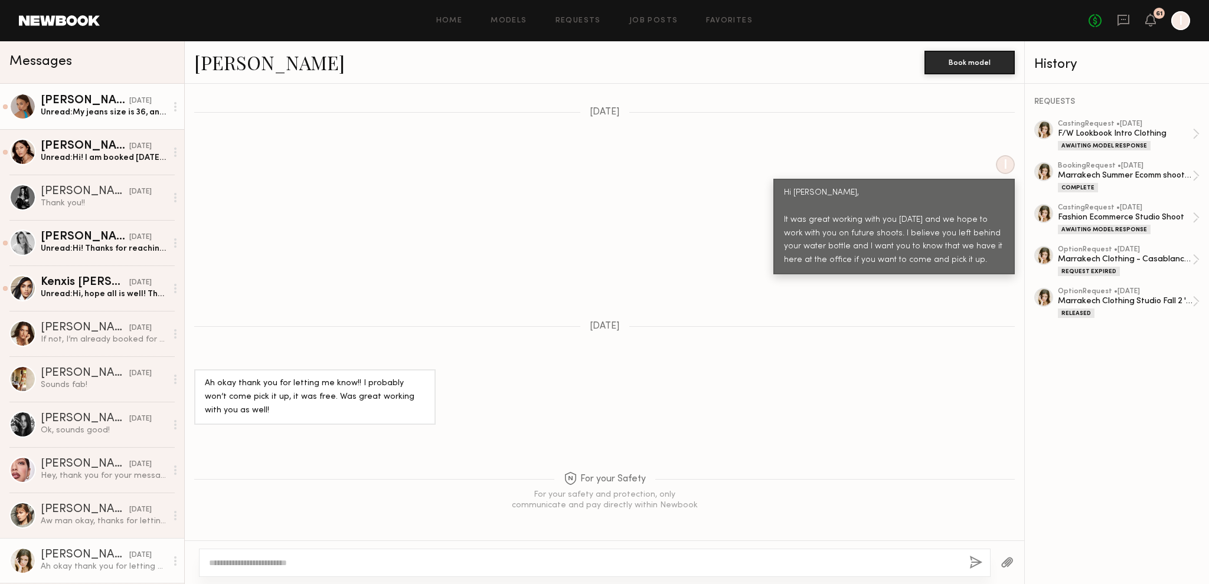 This screenshot has width=1209, height=584. Describe the element at coordinates (605, 501) in the screenshot. I see `div: For your safety and protection, only communicate and pay directly within Newbook` at that location.